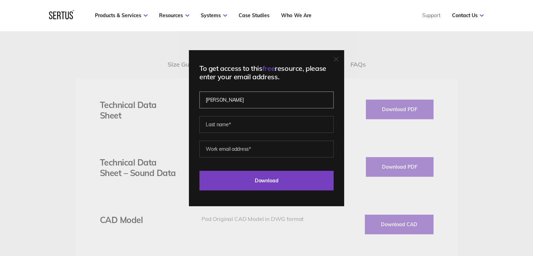  I want to click on a: Products & Services, so click(121, 15).